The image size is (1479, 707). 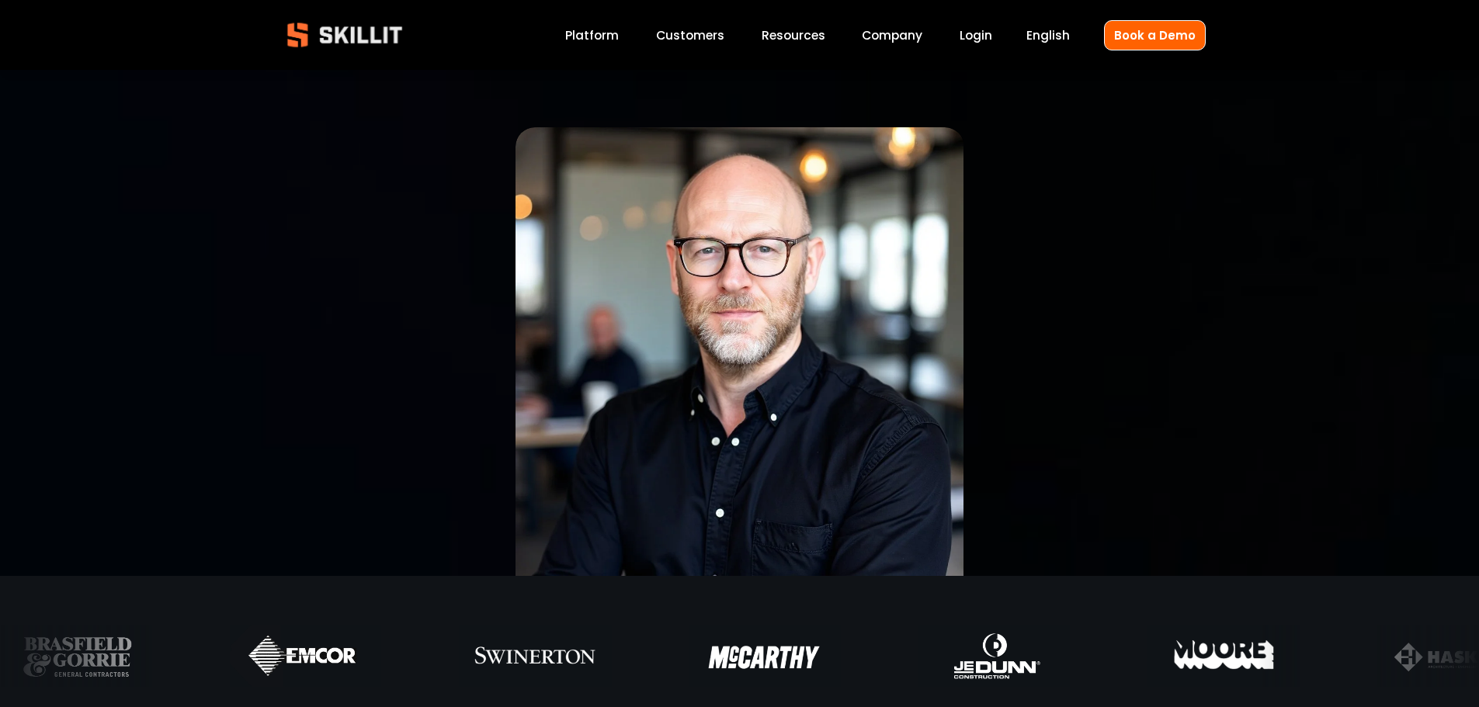 I want to click on a: Book a Demo, so click(x=1154, y=35).